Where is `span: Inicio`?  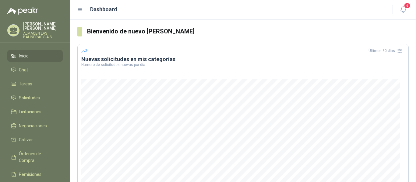 span: Inicio is located at coordinates (24, 56).